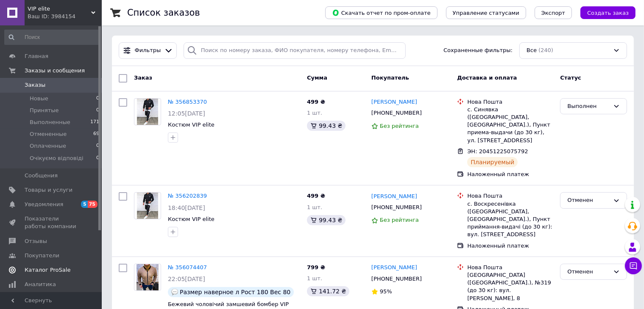 The width and height of the screenshot is (644, 309). I want to click on input: Поиск, so click(52, 37).